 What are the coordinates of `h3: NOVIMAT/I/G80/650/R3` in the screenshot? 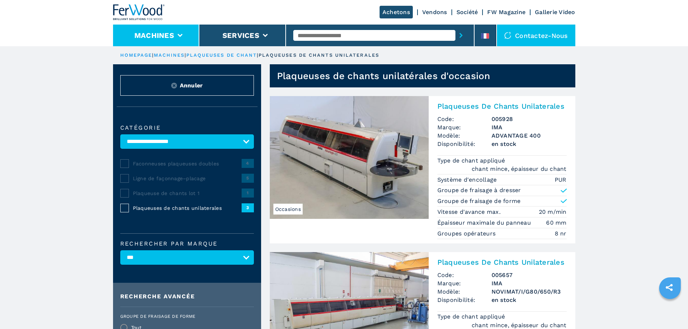 It's located at (529, 291).